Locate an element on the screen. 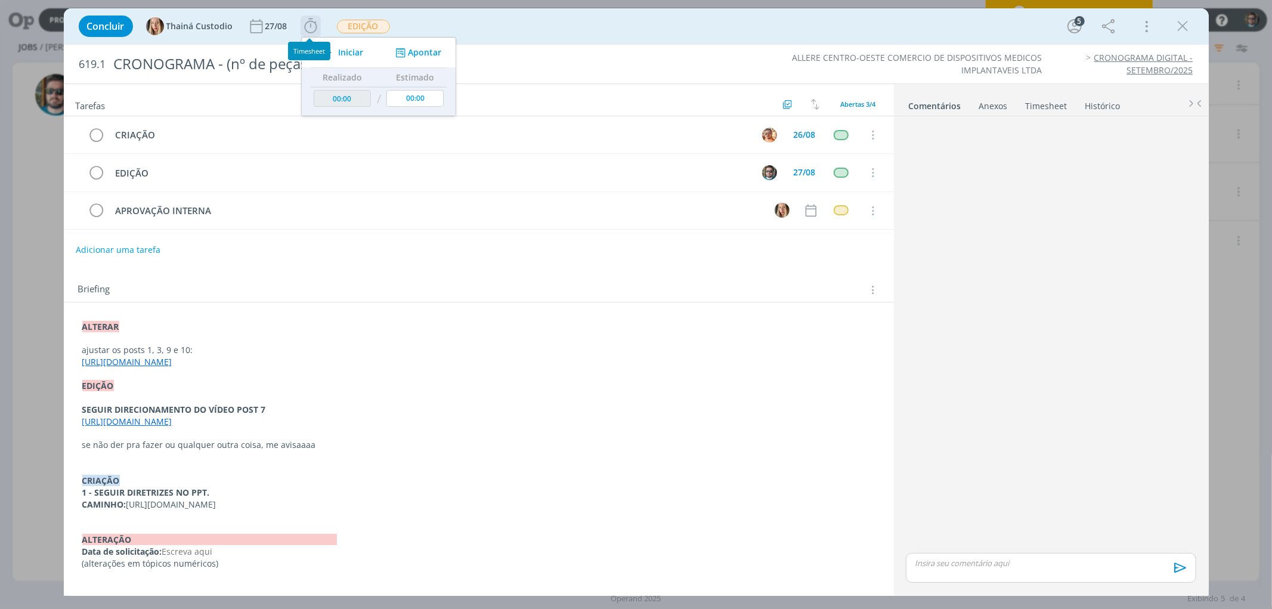 The image size is (1272, 609). span: Thainá Custodio is located at coordinates (200, 26).